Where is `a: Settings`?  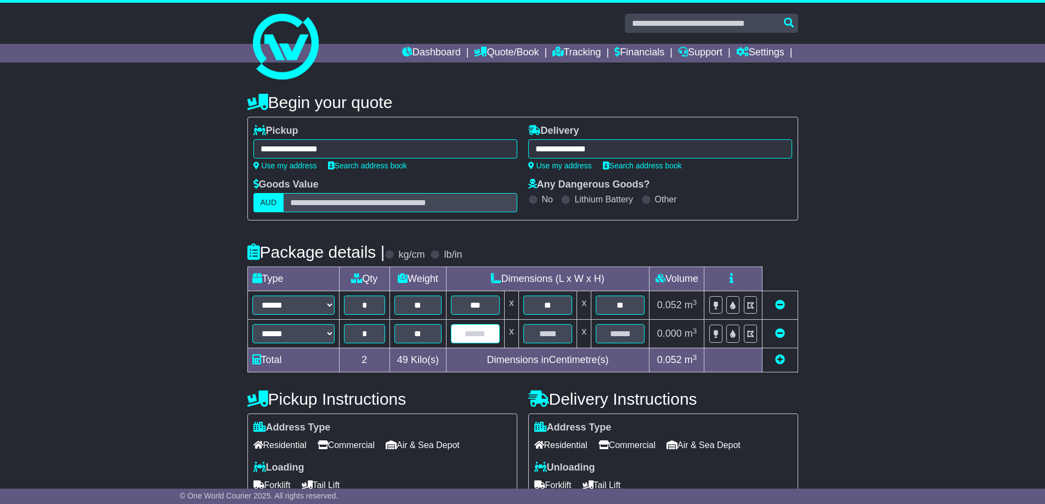 a: Settings is located at coordinates (760, 53).